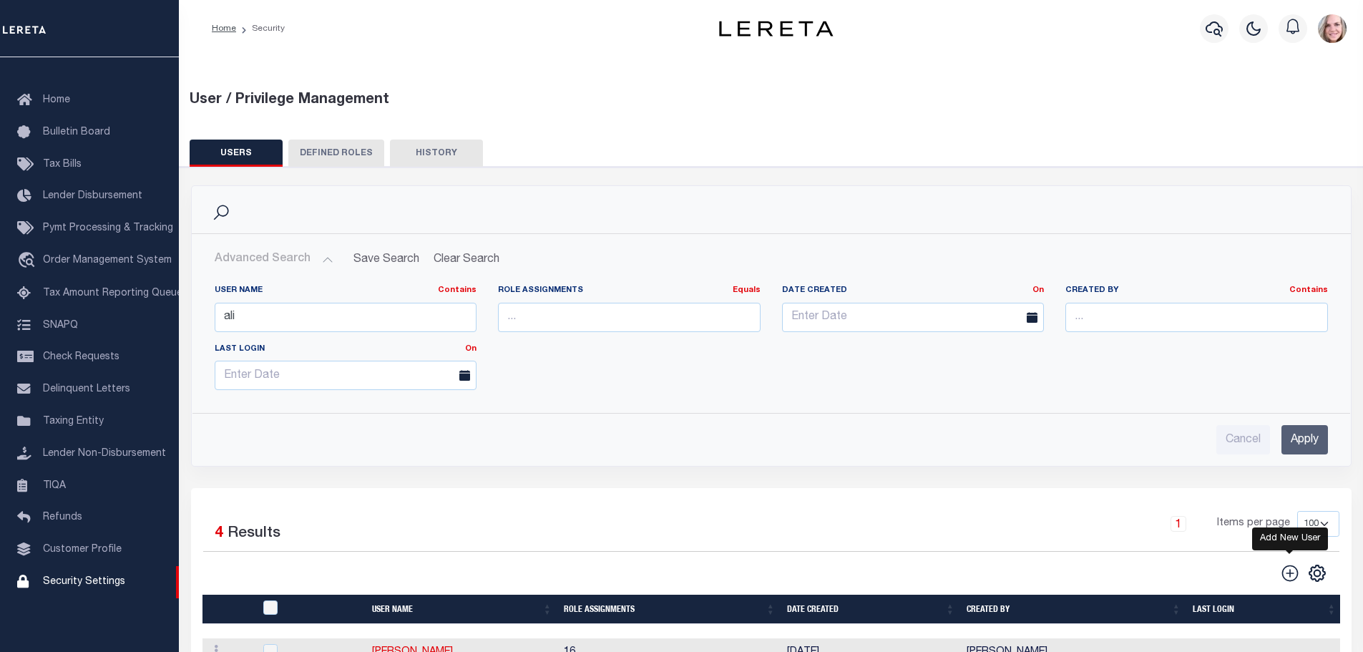 This screenshot has height=652, width=1363. What do you see at coordinates (219, 533) in the screenshot?
I see `span: 4` at bounding box center [219, 533].